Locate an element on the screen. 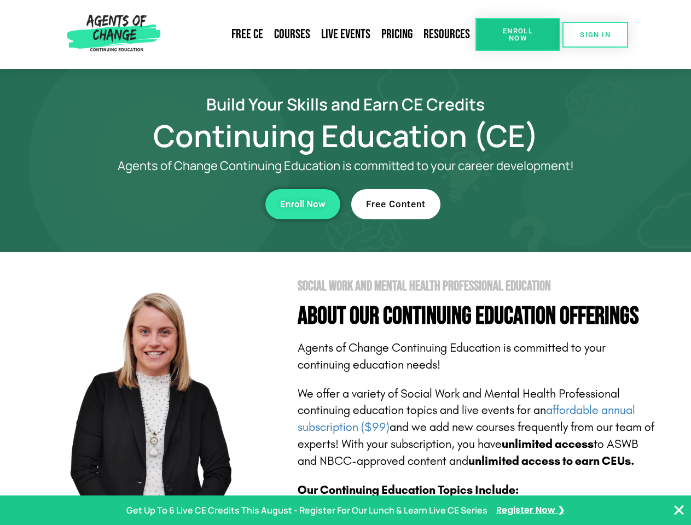 The height and width of the screenshot is (525, 691). h4: About Our Continuing Education Offerings is located at coordinates (477, 316).